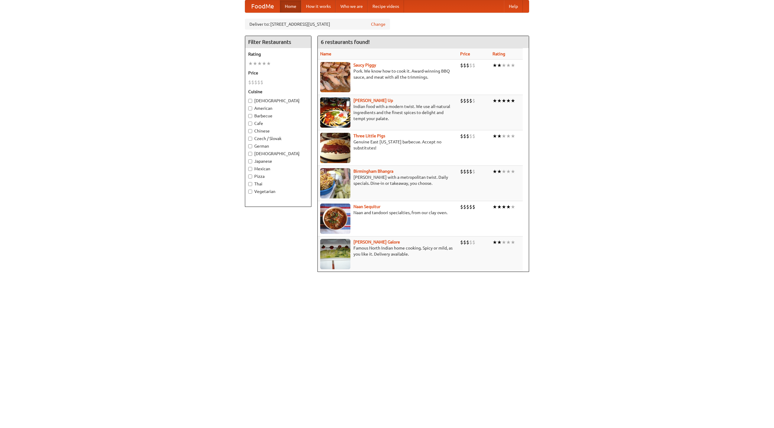 This screenshot has height=428, width=774. I want to click on img: saucy.jpg, so click(335, 77).